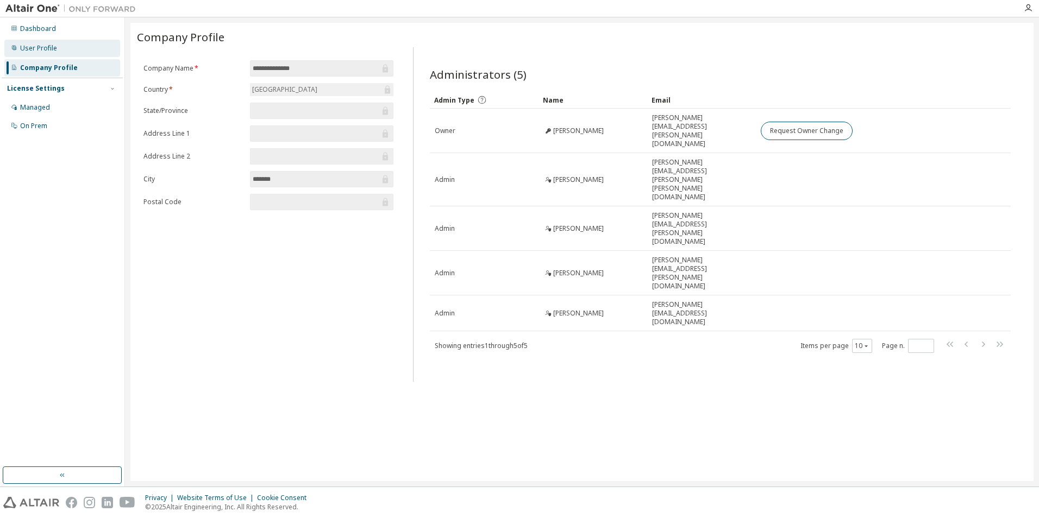 This screenshot has height=518, width=1039. What do you see at coordinates (161, 498) in the screenshot?
I see `div: Privacy` at bounding box center [161, 498].